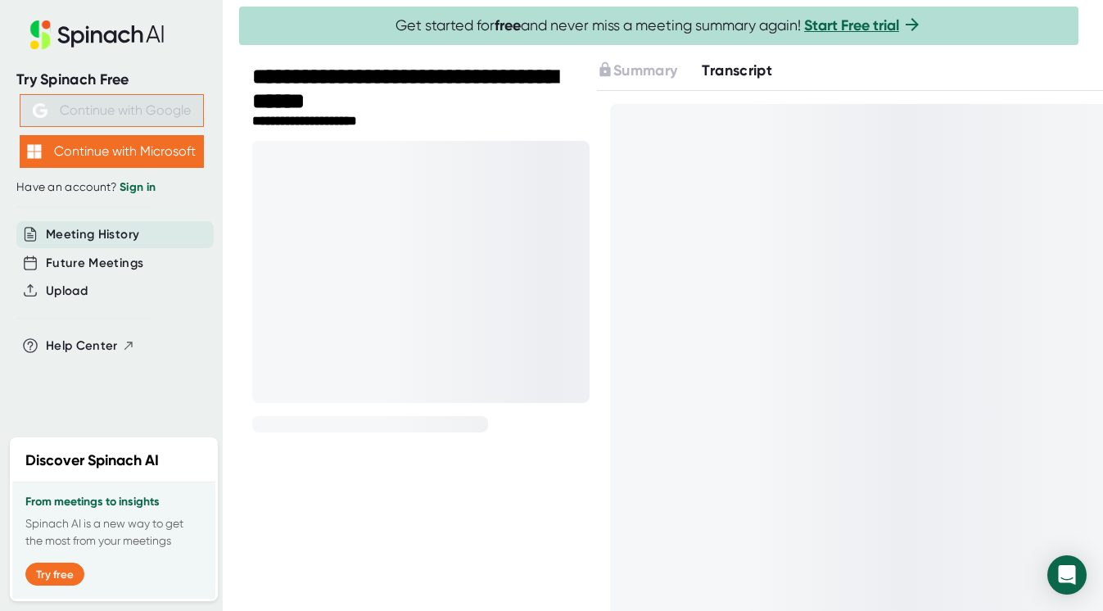 This screenshot has width=1103, height=611. Describe the element at coordinates (508, 25) in the screenshot. I see `b: free` at that location.